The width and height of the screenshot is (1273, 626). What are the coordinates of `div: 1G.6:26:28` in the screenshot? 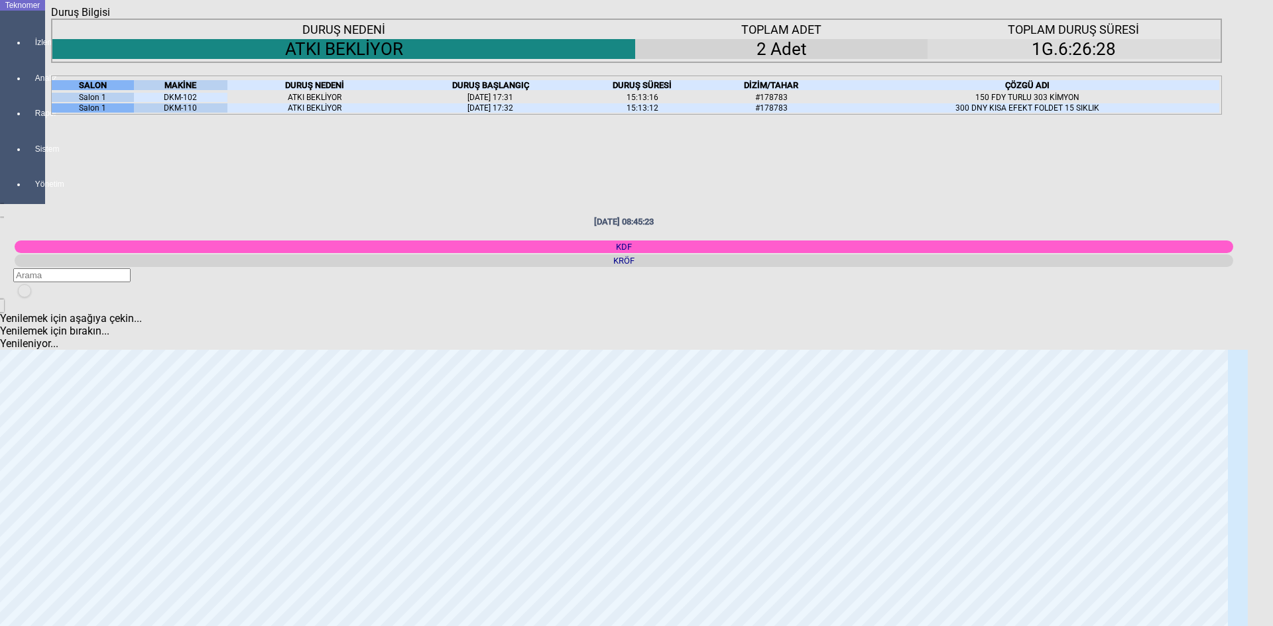 It's located at (1073, 49).